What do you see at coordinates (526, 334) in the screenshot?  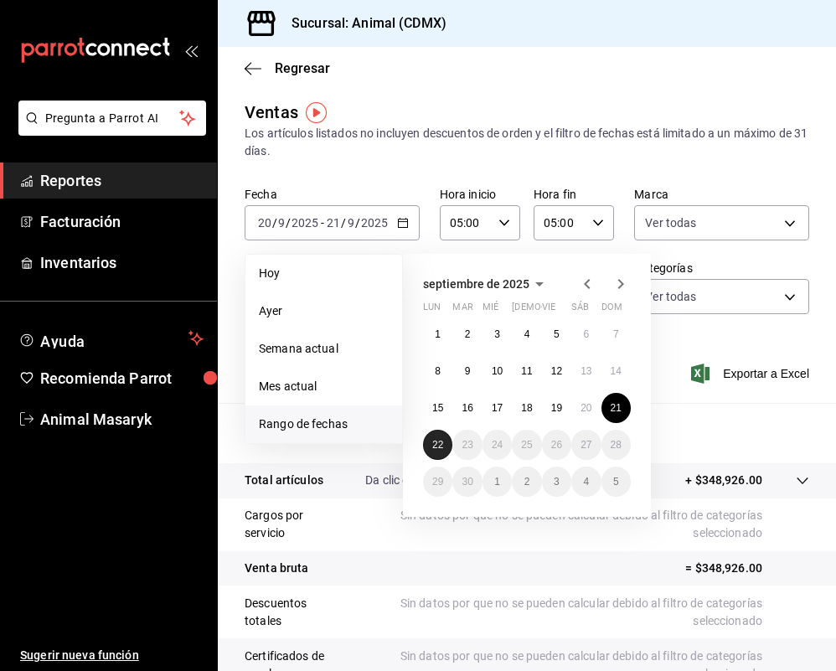 I see `button: 4 de septiembre de 2025` at bounding box center [526, 334].